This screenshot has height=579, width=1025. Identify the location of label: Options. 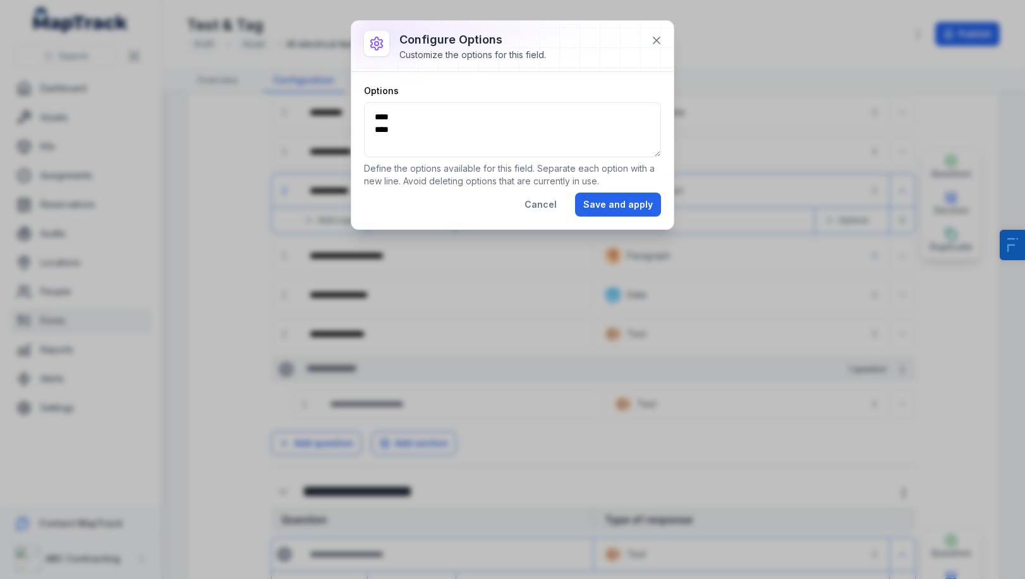
(381, 91).